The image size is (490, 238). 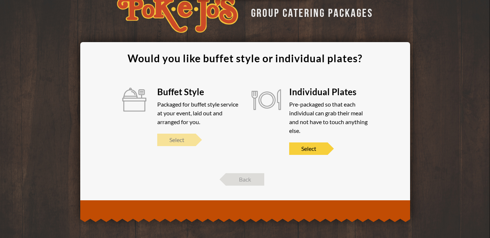 What do you see at coordinates (330, 92) in the screenshot?
I see `div: Individual Plates` at bounding box center [330, 92].